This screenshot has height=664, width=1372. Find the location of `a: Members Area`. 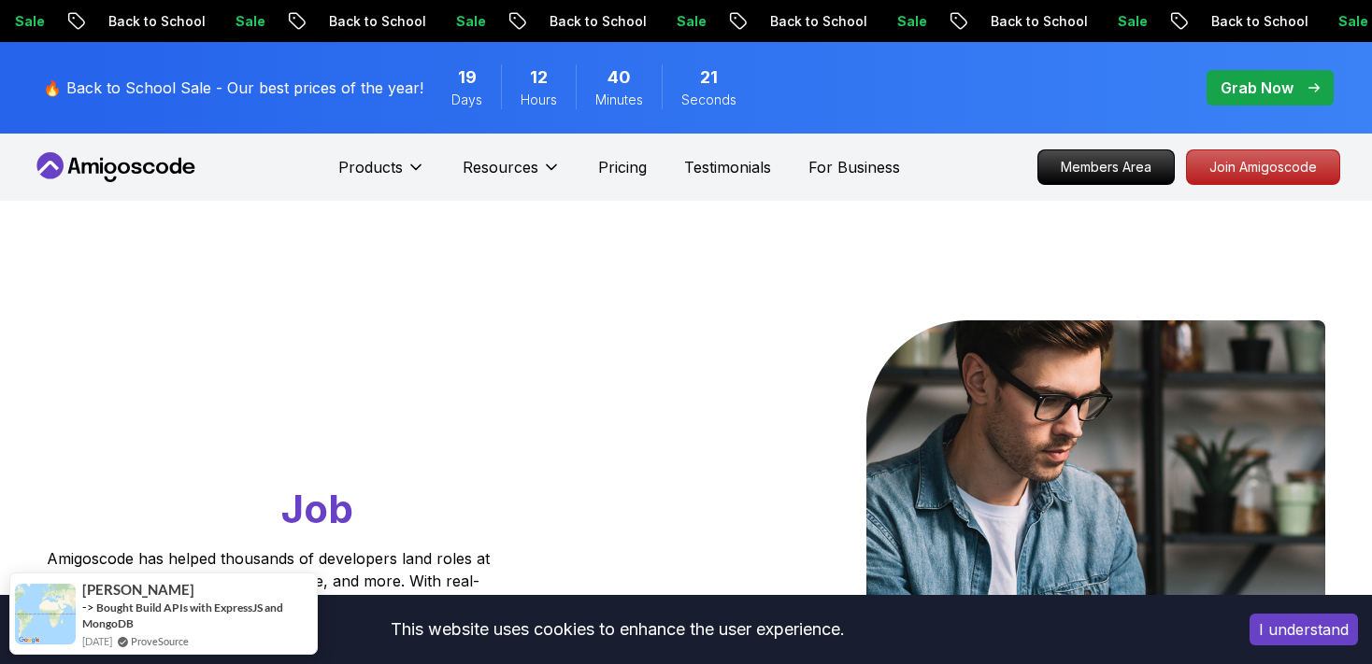

a: Members Area is located at coordinates (1105, 167).